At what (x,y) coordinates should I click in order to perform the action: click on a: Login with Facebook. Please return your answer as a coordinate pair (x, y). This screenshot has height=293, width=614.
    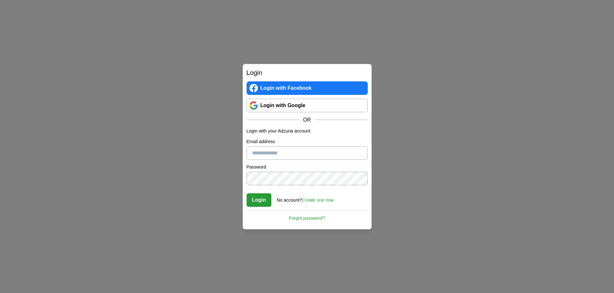
    Looking at the image, I should click on (307, 88).